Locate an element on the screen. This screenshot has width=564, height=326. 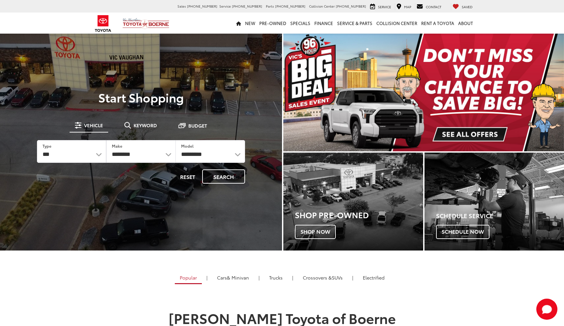
div: carousel slide number 1 of 1 is located at coordinates (423, 92).